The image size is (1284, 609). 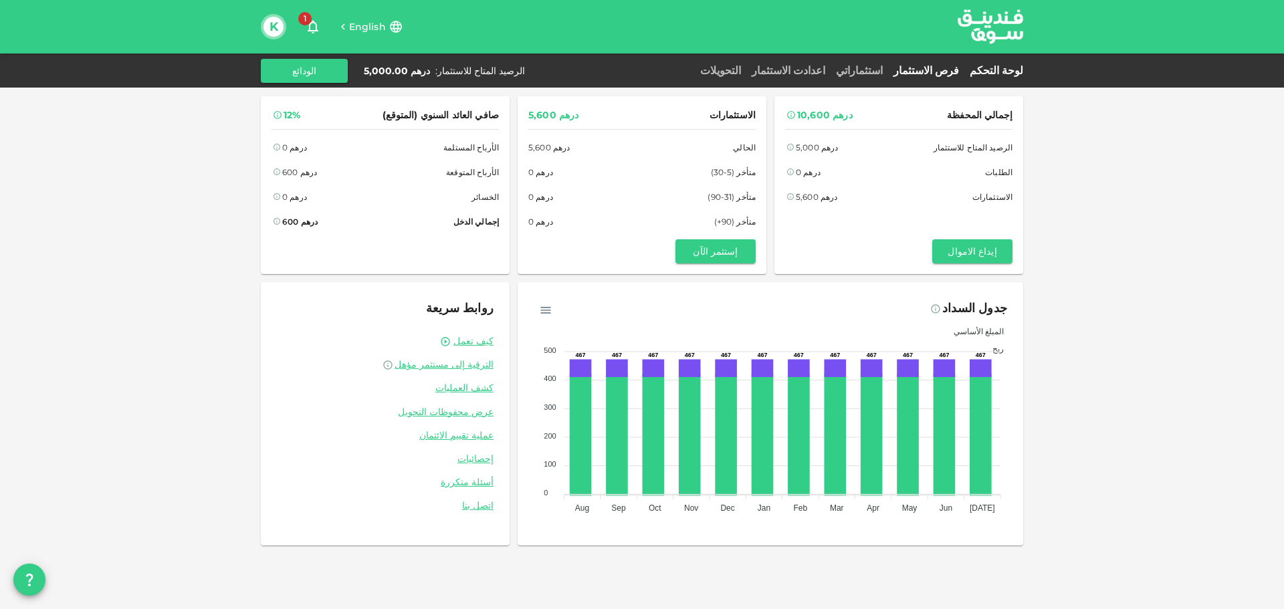 I want to click on tspan: Nov, so click(x=691, y=508).